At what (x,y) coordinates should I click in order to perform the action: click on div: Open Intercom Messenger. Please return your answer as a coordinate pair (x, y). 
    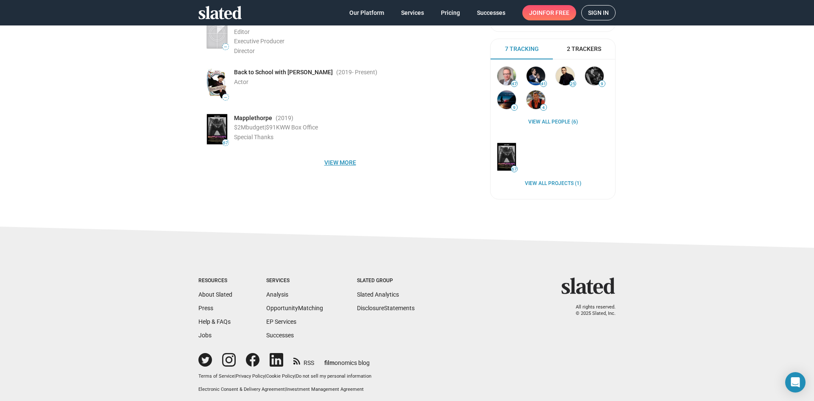
    Looking at the image, I should click on (795, 382).